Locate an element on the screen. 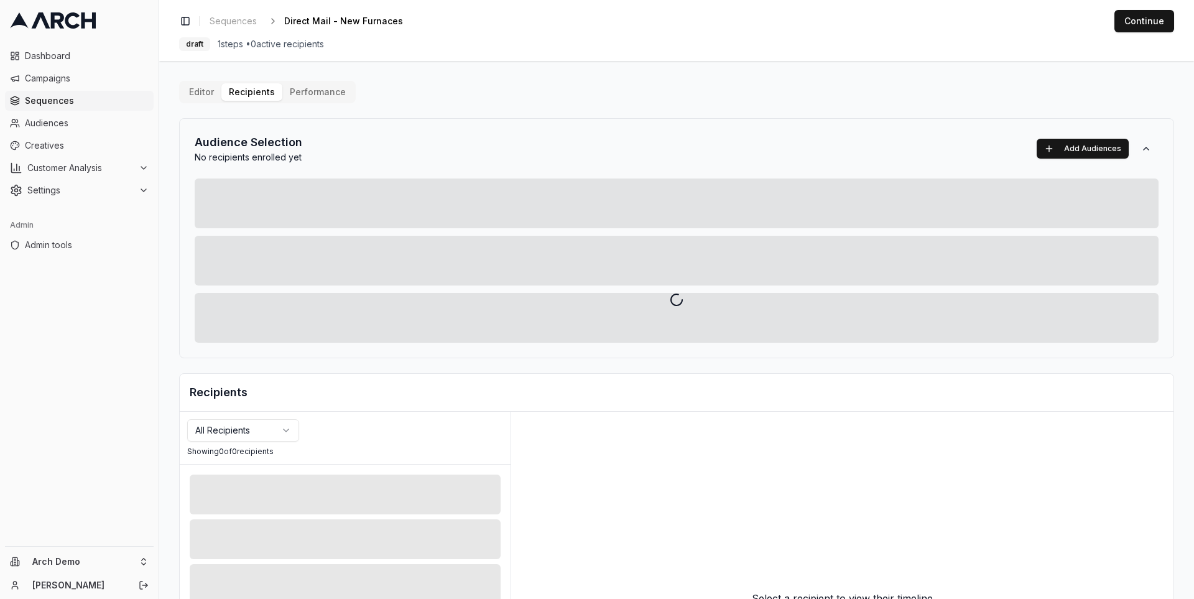 This screenshot has width=1194, height=599. span: Admin tools is located at coordinates (86, 245).